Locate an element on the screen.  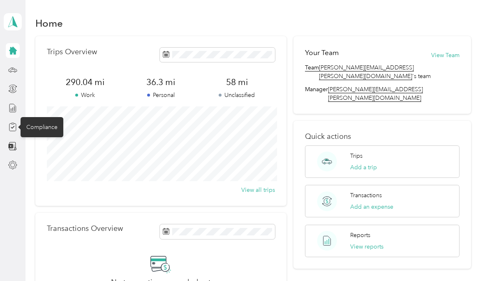
p: Transactions Overview is located at coordinates (85, 229).